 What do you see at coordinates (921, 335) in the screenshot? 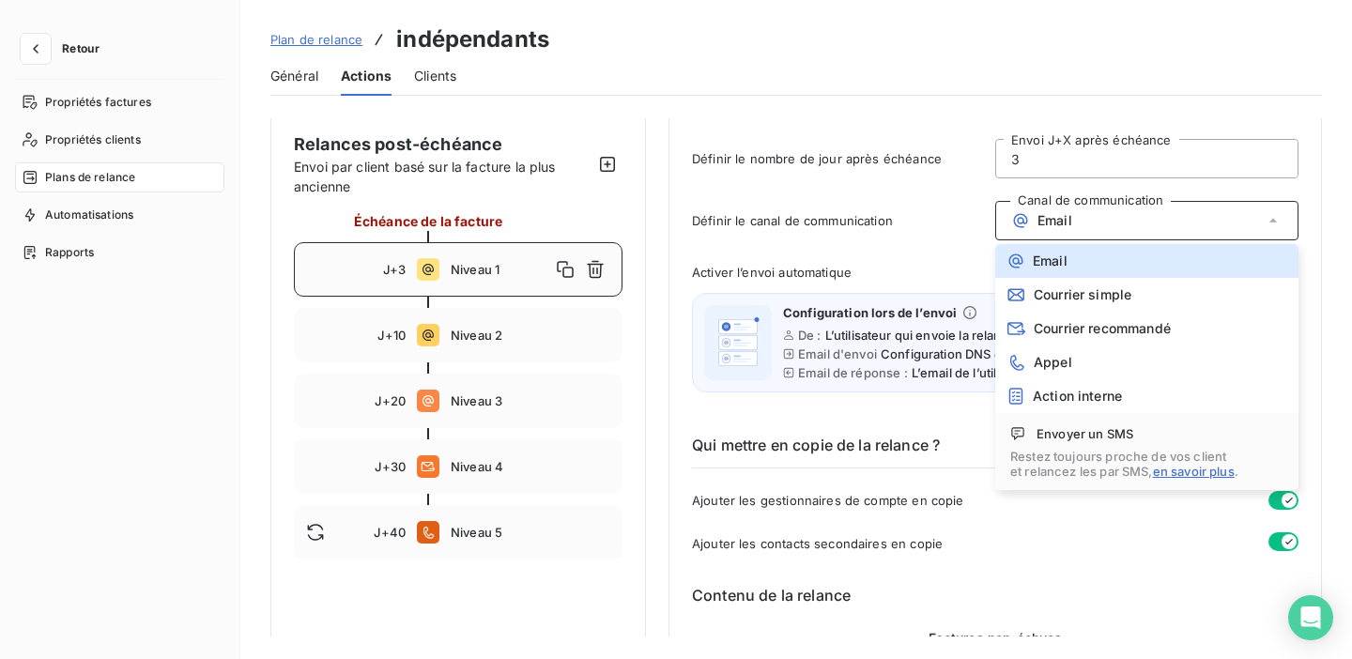
I see `span: L’utilisateur qui envoie la relance` at bounding box center [921, 335].